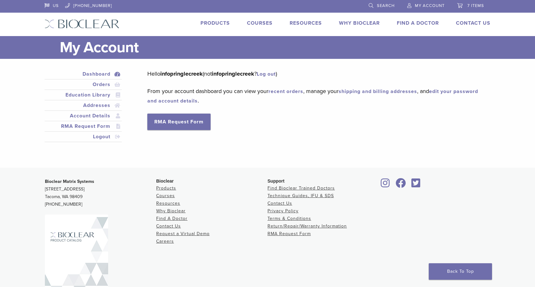 The image size is (535, 287). I want to click on span: My Account, so click(430, 6).